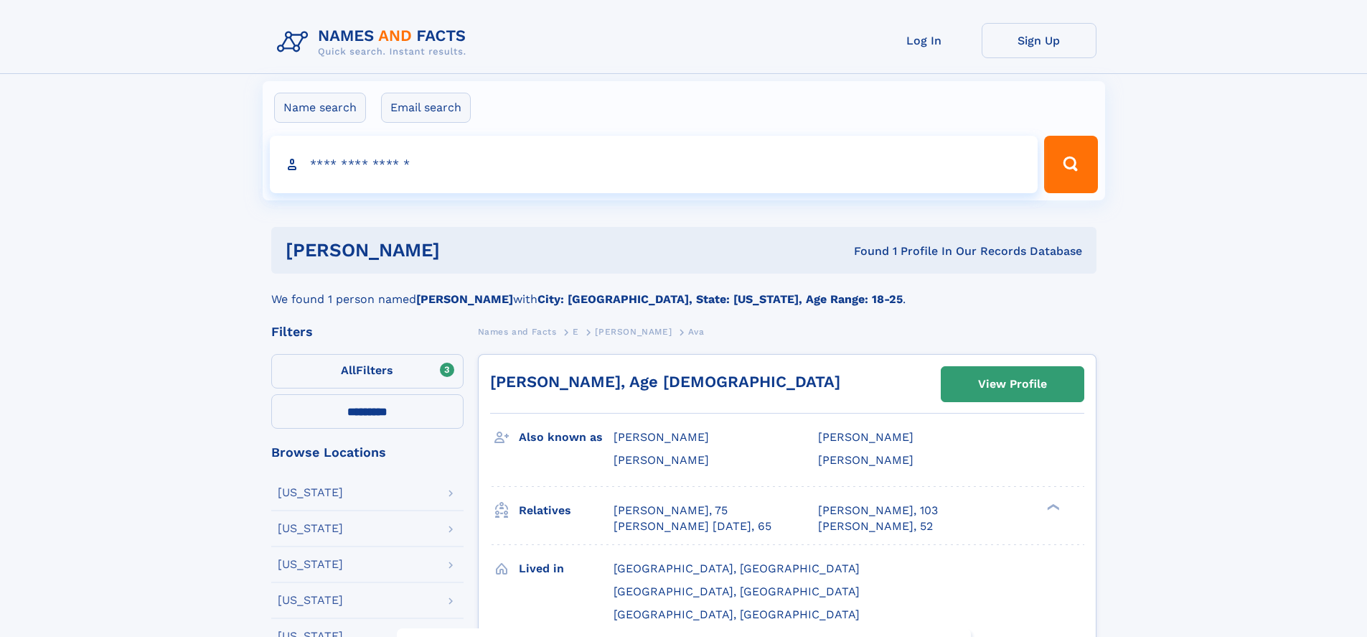  Describe the element at coordinates (654, 164) in the screenshot. I see `input: search input` at that location.